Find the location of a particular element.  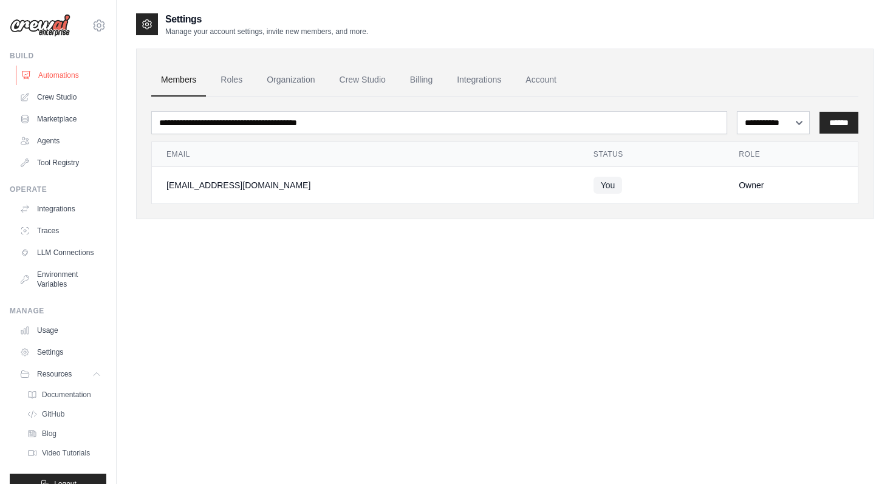

a: Environment Variables is located at coordinates (60, 280).